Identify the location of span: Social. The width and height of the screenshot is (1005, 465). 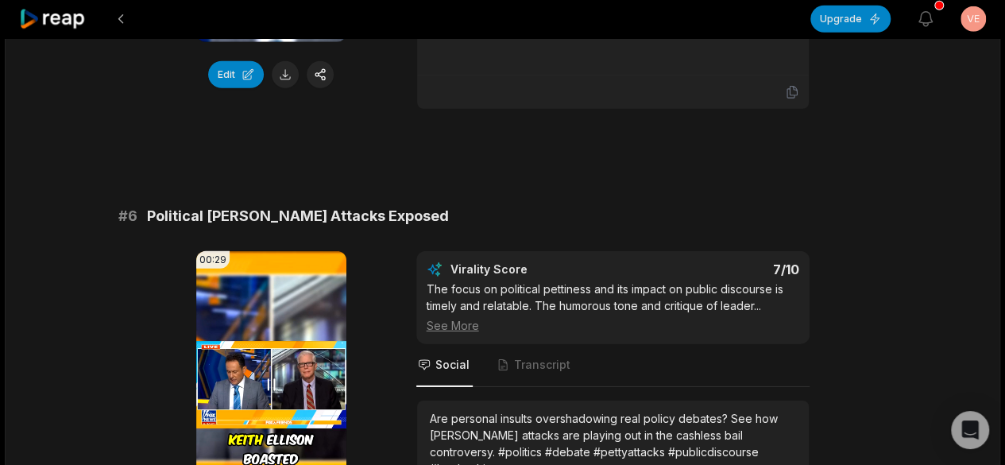
(452, 365).